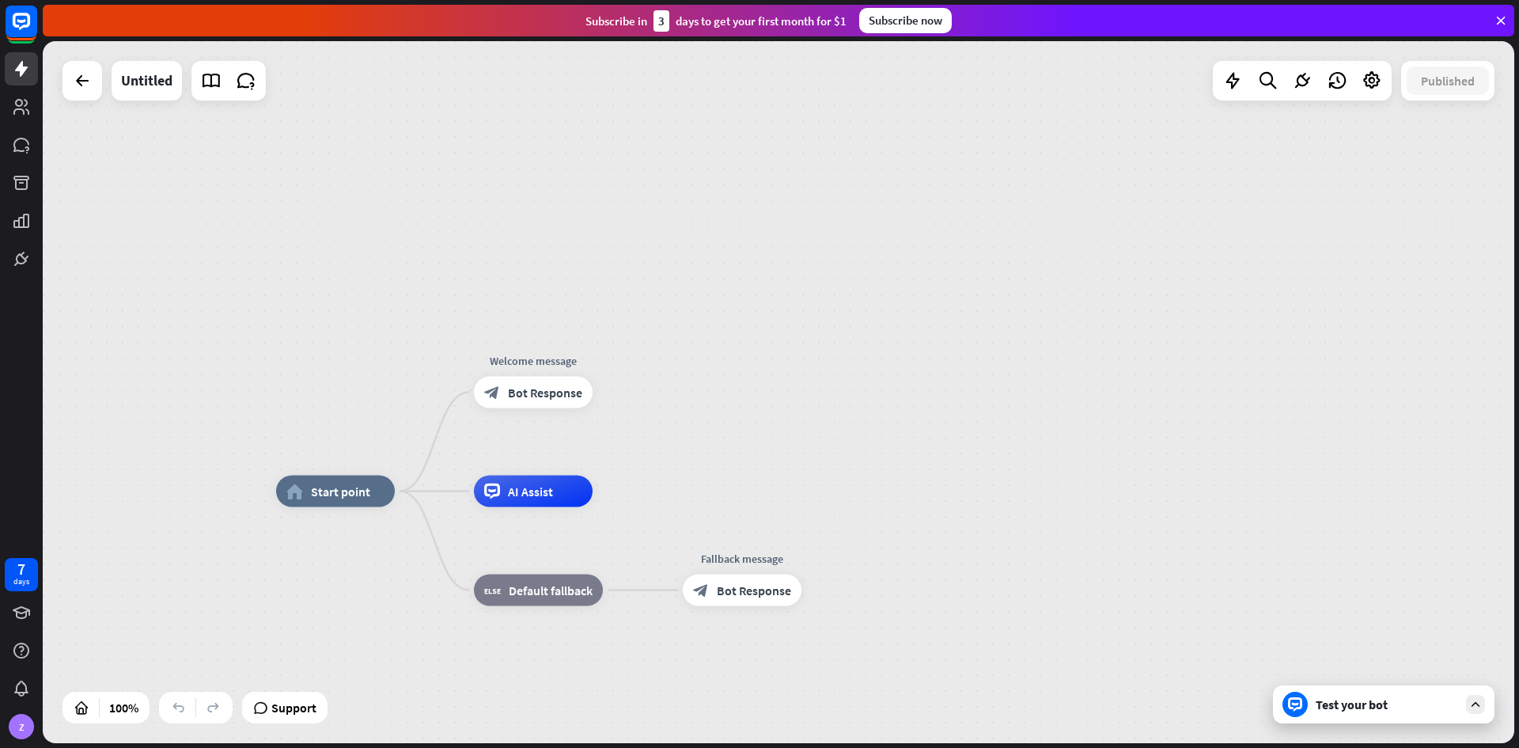 The height and width of the screenshot is (748, 1519). I want to click on span: AI Assist, so click(530, 491).